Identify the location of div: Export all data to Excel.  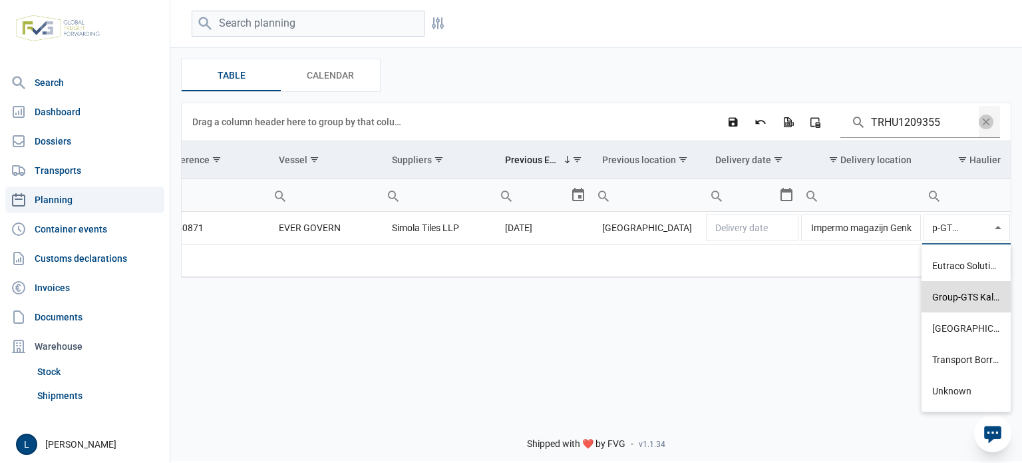
(788, 122).